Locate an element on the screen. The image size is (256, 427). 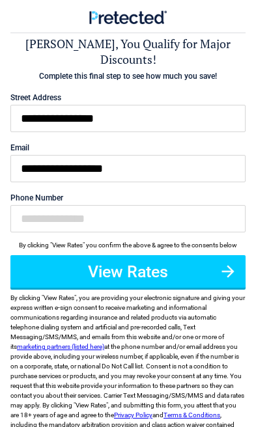
span: View Rates is located at coordinates (59, 297).